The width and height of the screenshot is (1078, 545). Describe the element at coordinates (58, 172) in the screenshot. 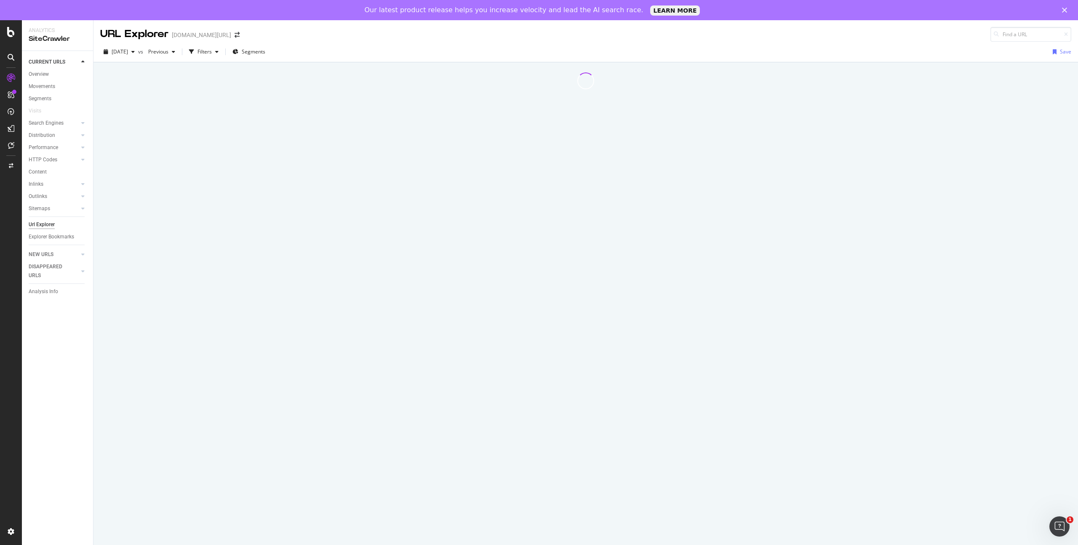

I see `a: Content` at that location.